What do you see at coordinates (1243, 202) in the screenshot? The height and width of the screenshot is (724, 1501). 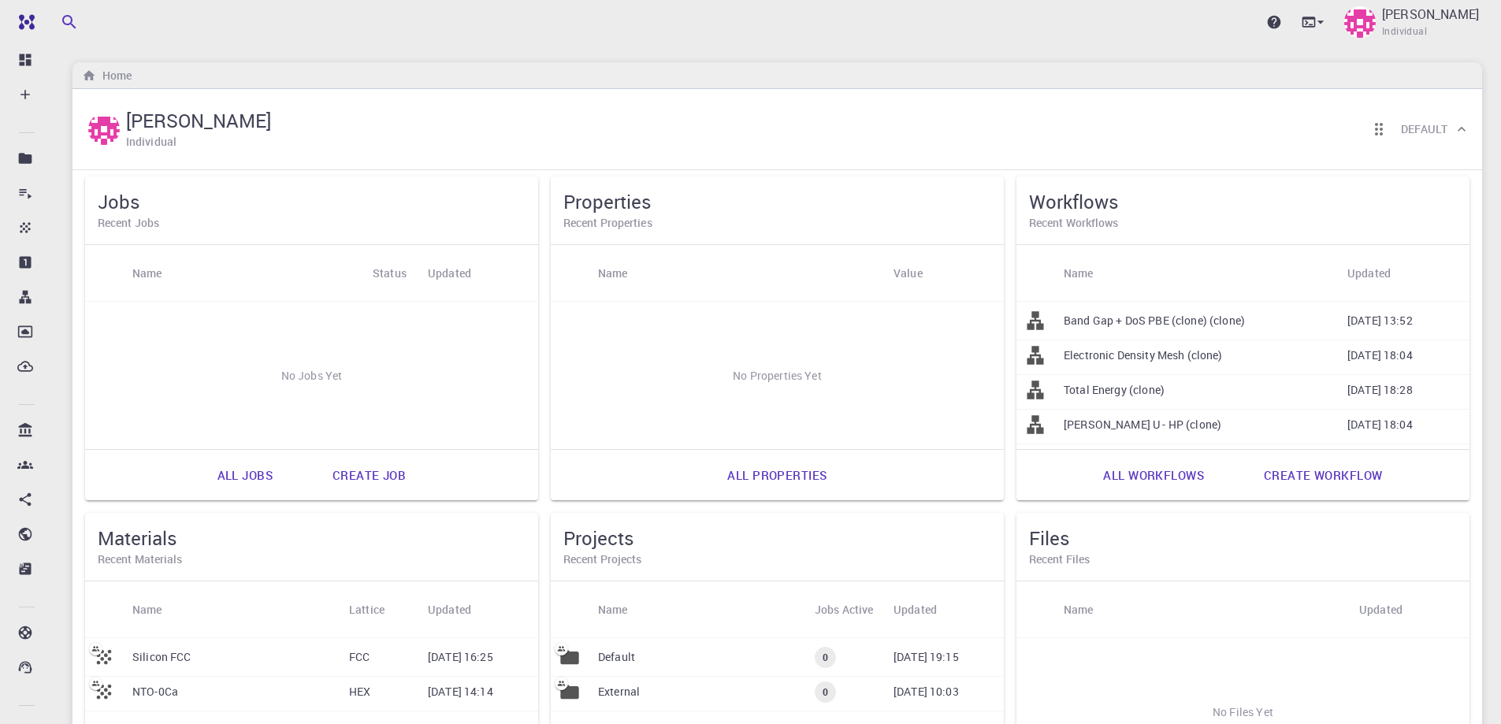 I see `h5: Workflows` at bounding box center [1243, 202].